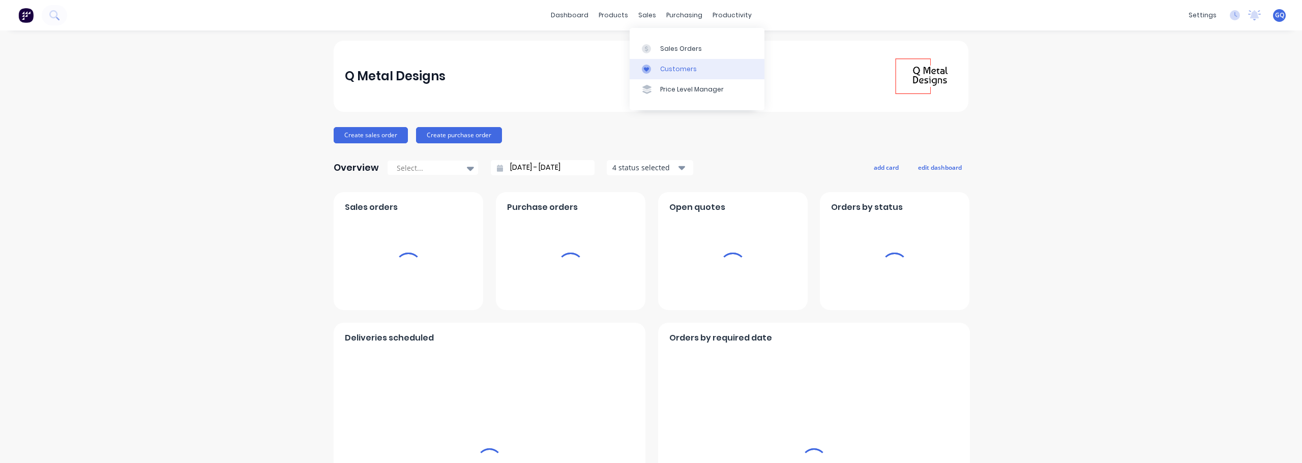  Describe the element at coordinates (650, 168) in the screenshot. I see `button: 4 status selected` at that location.